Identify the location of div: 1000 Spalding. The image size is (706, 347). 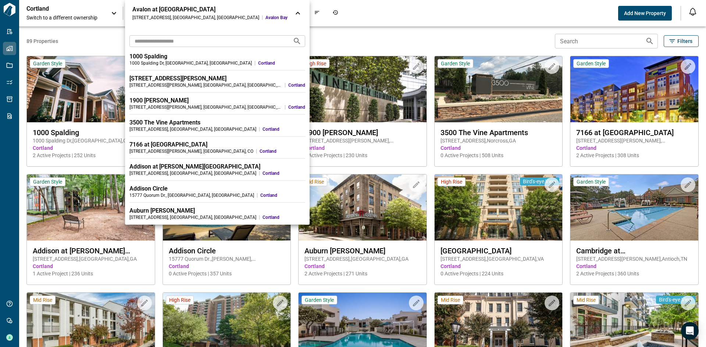
(217, 57).